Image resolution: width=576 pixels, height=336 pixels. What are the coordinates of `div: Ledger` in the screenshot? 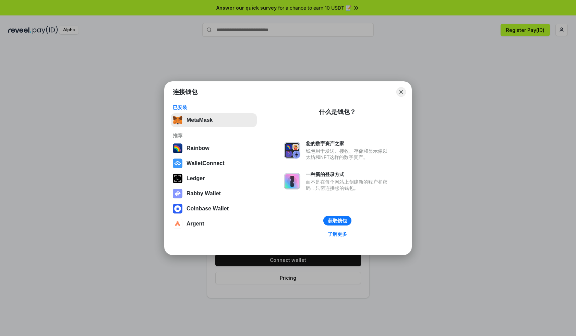 It's located at (195, 178).